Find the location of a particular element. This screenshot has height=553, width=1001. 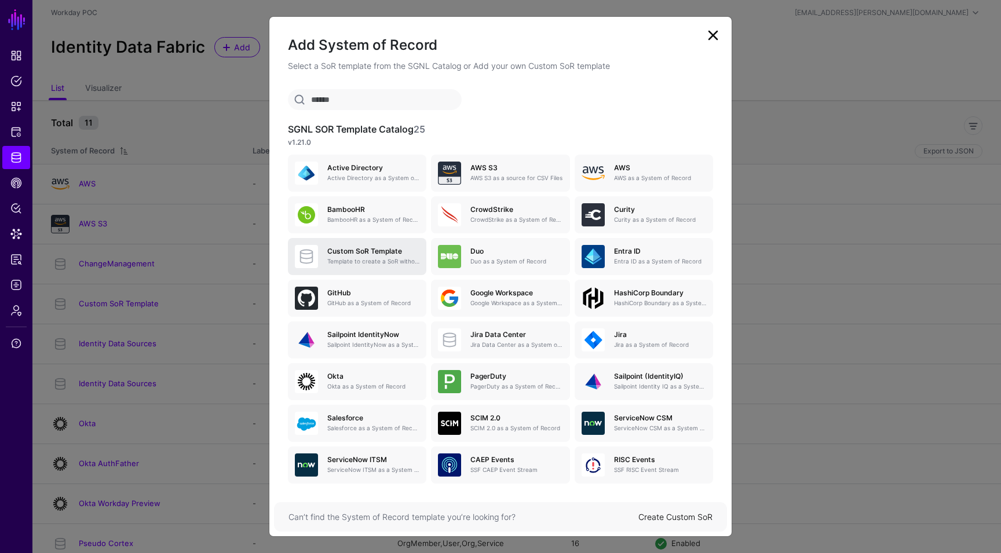

h2: Add System of Record is located at coordinates (501, 45).